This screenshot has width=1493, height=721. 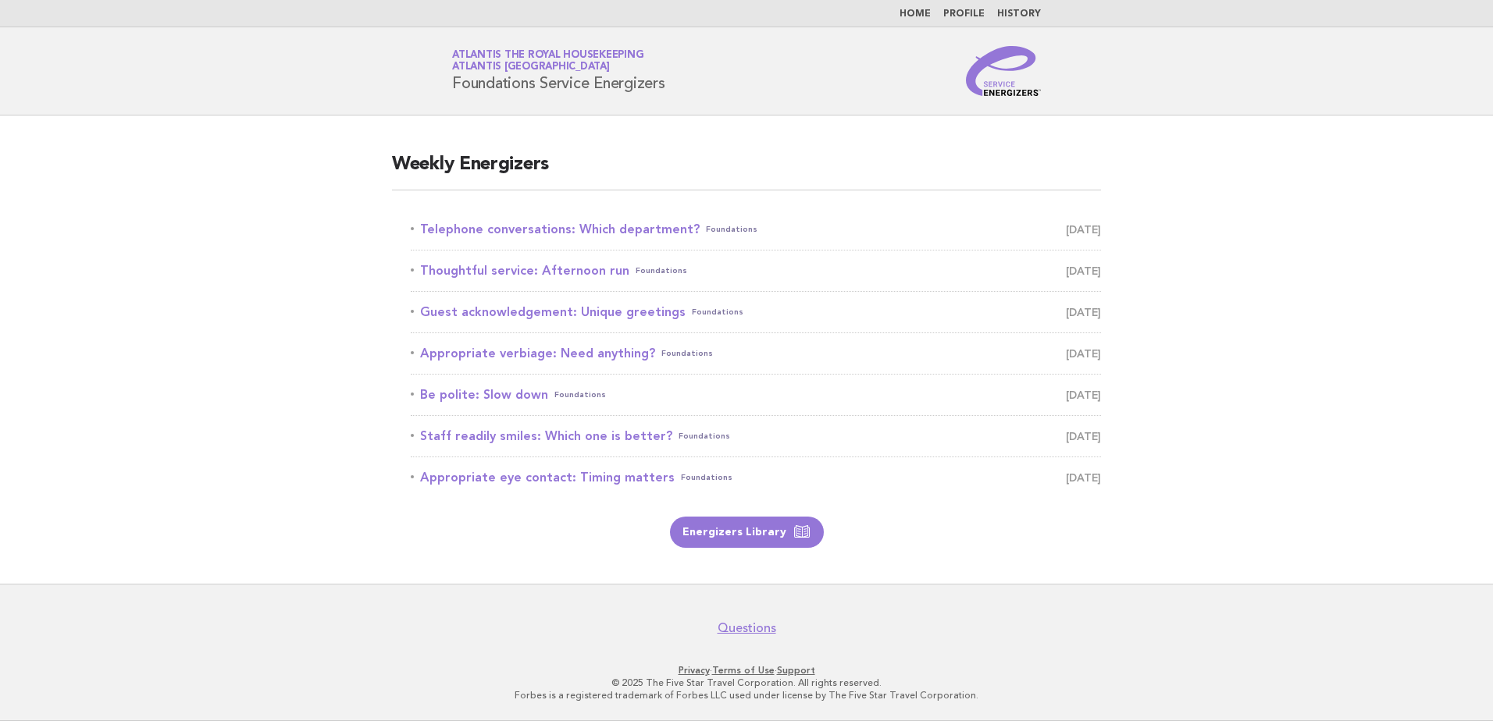 What do you see at coordinates (743, 671) in the screenshot?
I see `a: Terms of Use` at bounding box center [743, 671].